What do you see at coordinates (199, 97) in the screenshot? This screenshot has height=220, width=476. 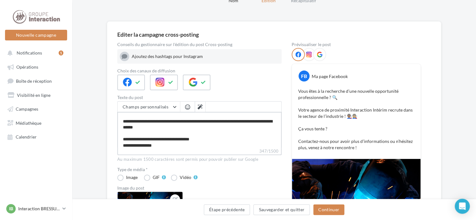 I see `label: Texte du post` at bounding box center [199, 97].